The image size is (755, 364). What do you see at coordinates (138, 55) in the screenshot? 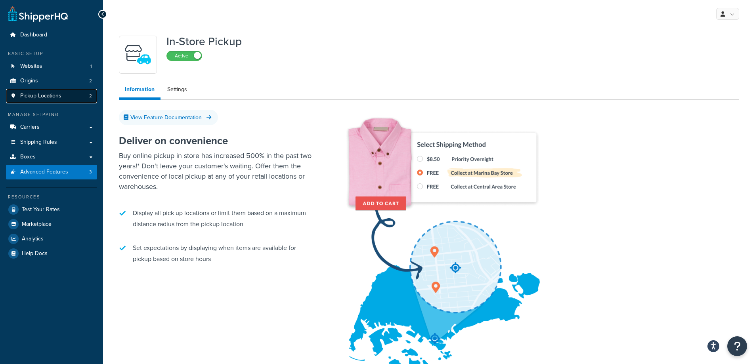
I see `img: wfgcfpwTIucLEAAAAASUVORK5CYII=` at bounding box center [138, 55].